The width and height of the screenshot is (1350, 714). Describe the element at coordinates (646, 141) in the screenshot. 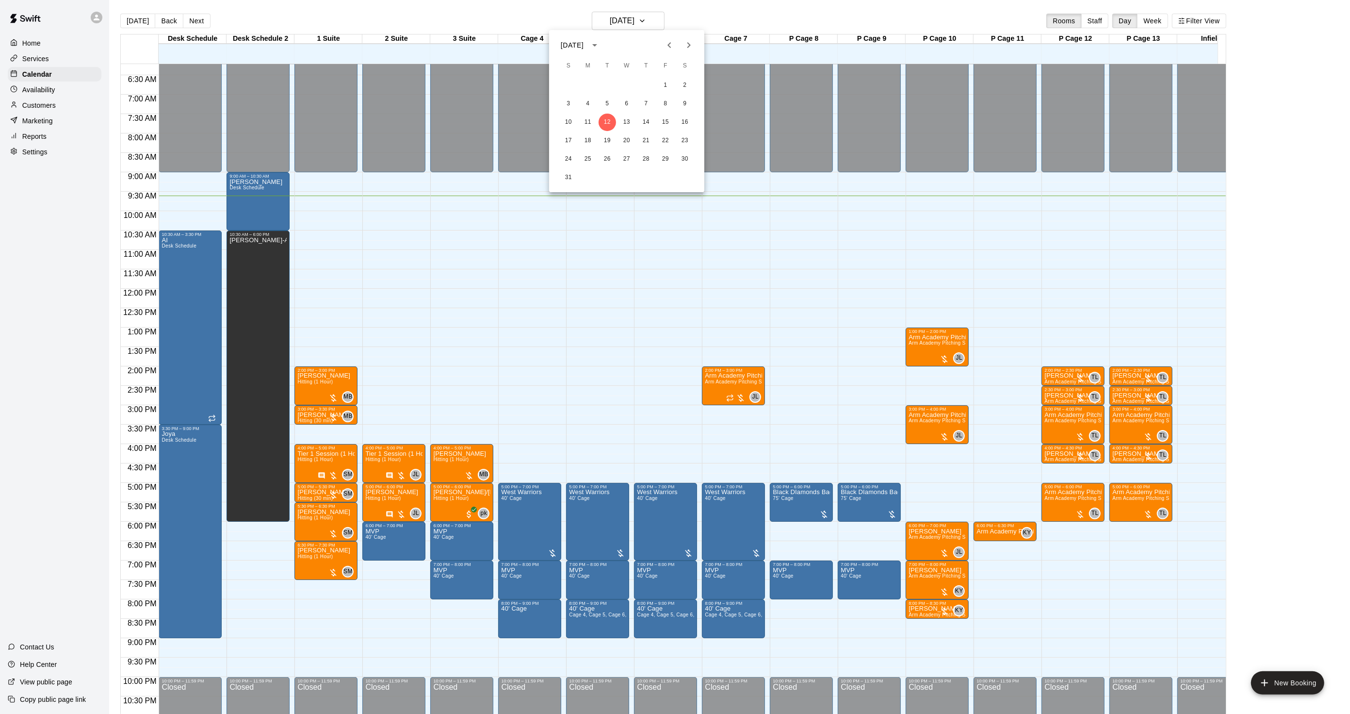

I see `button: 21` at that location.